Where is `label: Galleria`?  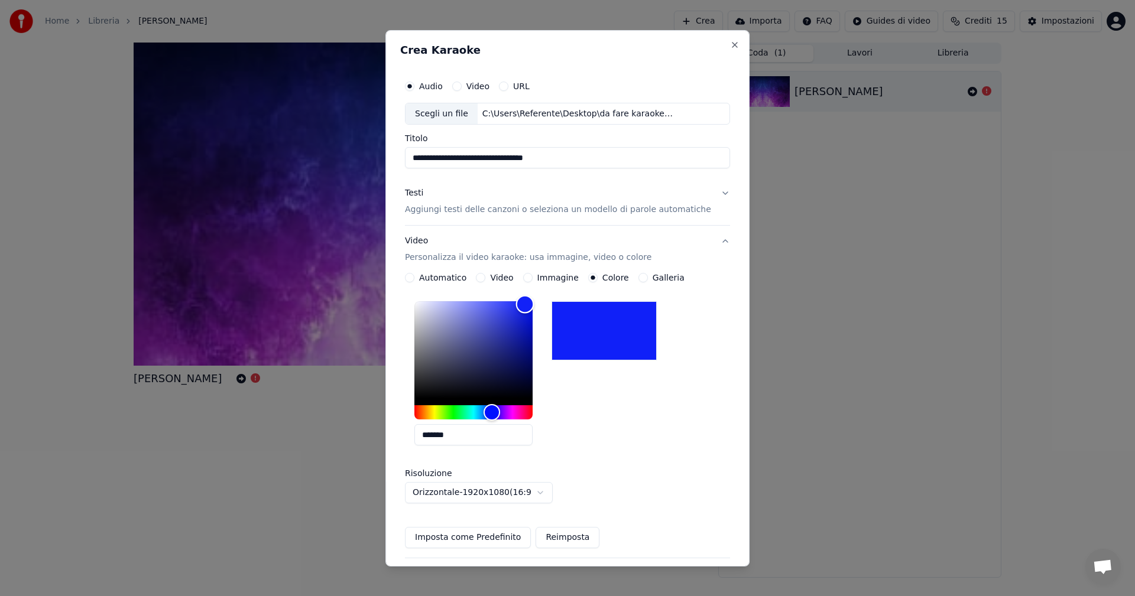
label: Galleria is located at coordinates (668, 278).